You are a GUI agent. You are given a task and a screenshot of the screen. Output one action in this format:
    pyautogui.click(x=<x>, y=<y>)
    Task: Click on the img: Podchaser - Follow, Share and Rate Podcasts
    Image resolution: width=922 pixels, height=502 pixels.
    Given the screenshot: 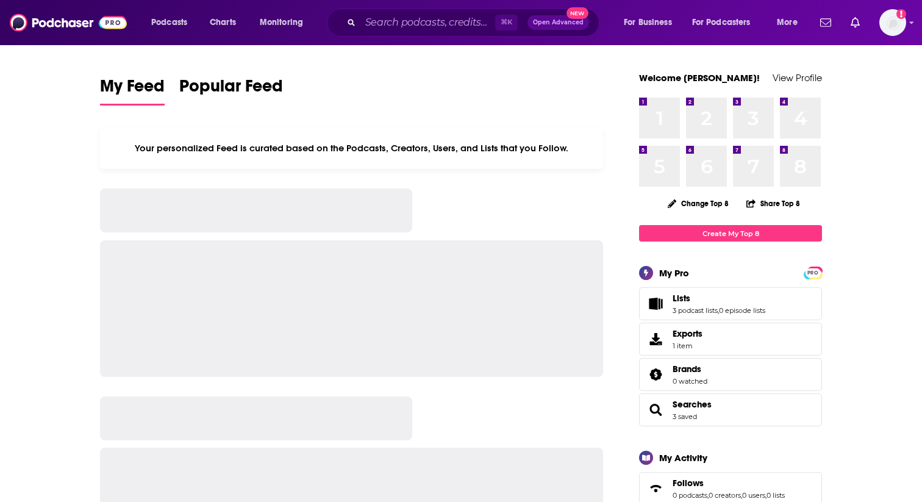 What is the action you would take?
    pyautogui.click(x=68, y=23)
    